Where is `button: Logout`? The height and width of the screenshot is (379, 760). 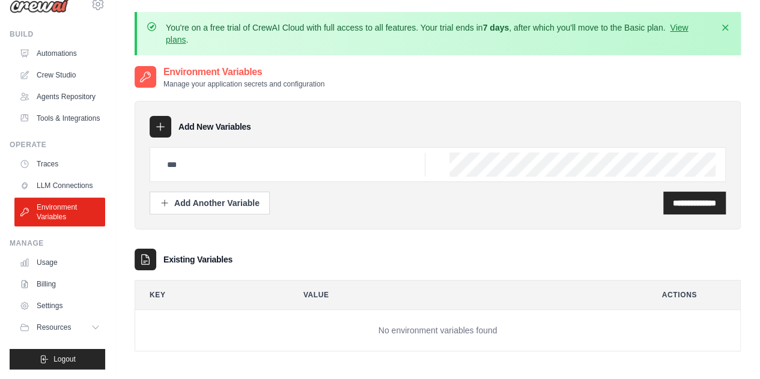
button: Logout is located at coordinates (57, 359).